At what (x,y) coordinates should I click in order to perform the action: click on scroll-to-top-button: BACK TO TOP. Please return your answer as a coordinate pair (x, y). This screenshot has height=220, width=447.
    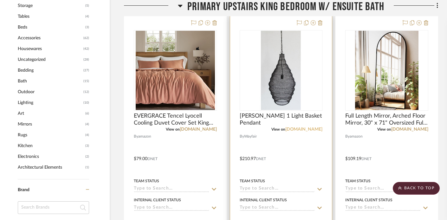
    Looking at the image, I should click on (416, 188).